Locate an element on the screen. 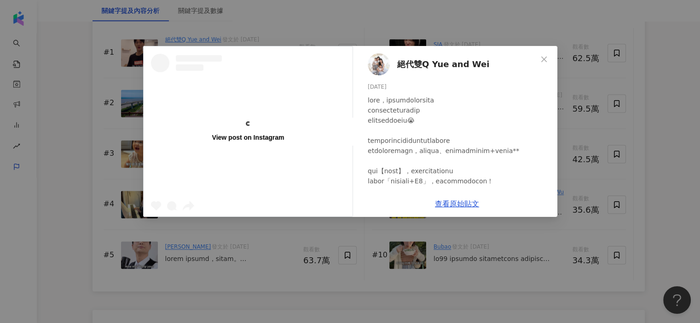 The height and width of the screenshot is (323, 700). a: View post on Instagram is located at coordinates (248, 132).